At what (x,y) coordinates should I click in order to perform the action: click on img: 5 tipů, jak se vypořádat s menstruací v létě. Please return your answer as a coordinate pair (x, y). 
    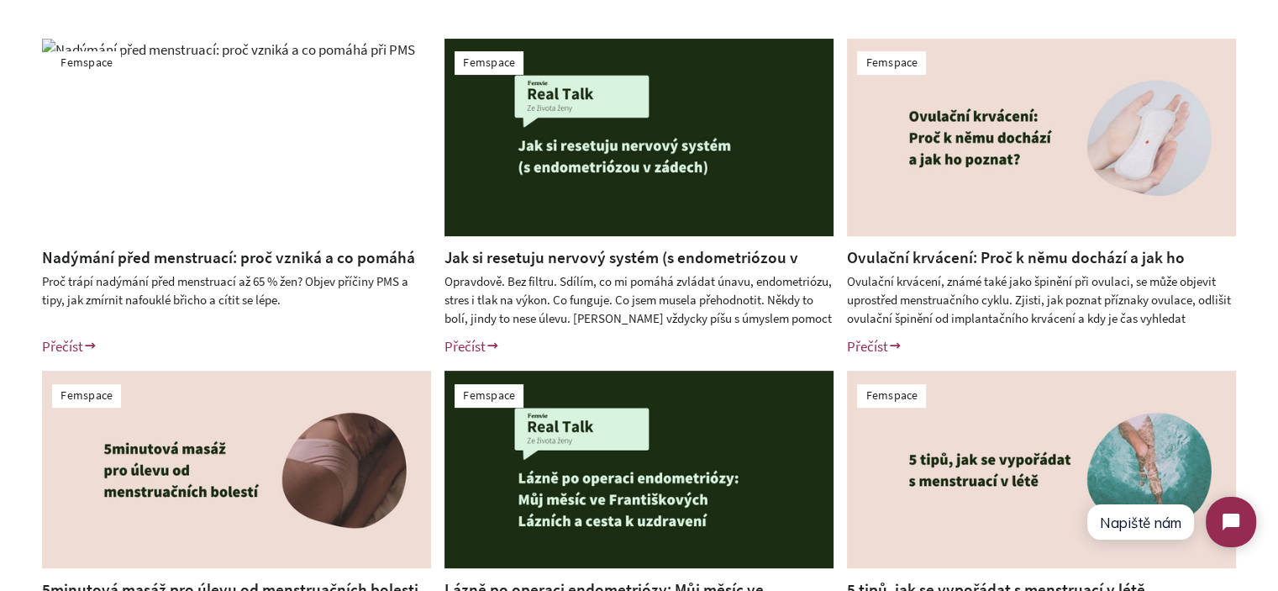
    Looking at the image, I should click on (1041, 469).